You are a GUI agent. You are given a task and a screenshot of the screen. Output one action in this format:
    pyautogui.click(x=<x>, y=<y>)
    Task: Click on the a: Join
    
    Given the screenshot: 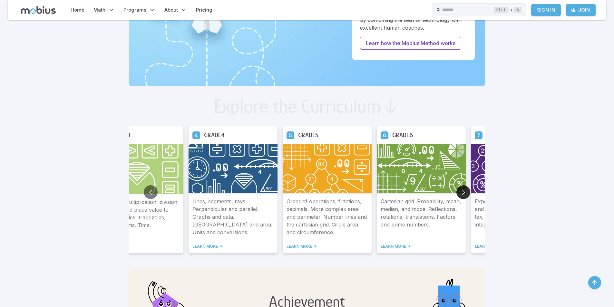 What is the action you would take?
    pyautogui.click(x=581, y=10)
    